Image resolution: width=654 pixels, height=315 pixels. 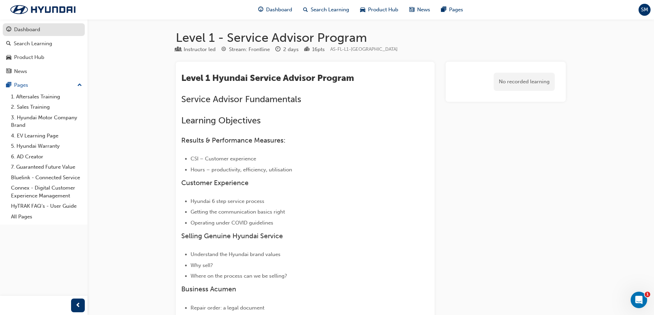 What do you see at coordinates (46, 206) in the screenshot?
I see `a: HyTRAK FAQ's - User Guide` at bounding box center [46, 206].